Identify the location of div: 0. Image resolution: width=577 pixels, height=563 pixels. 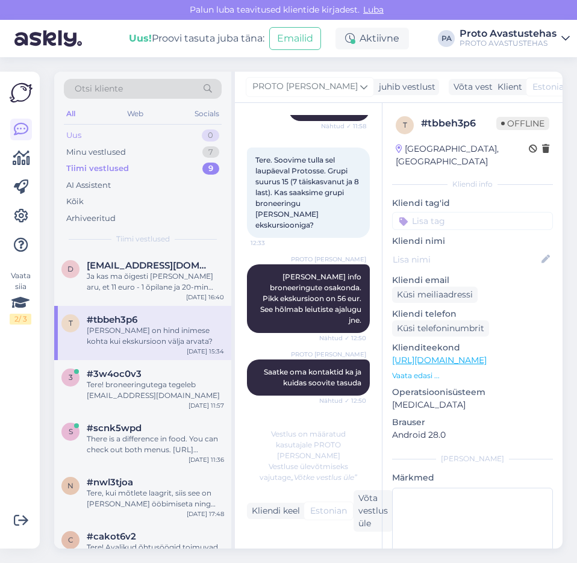
(210, 136).